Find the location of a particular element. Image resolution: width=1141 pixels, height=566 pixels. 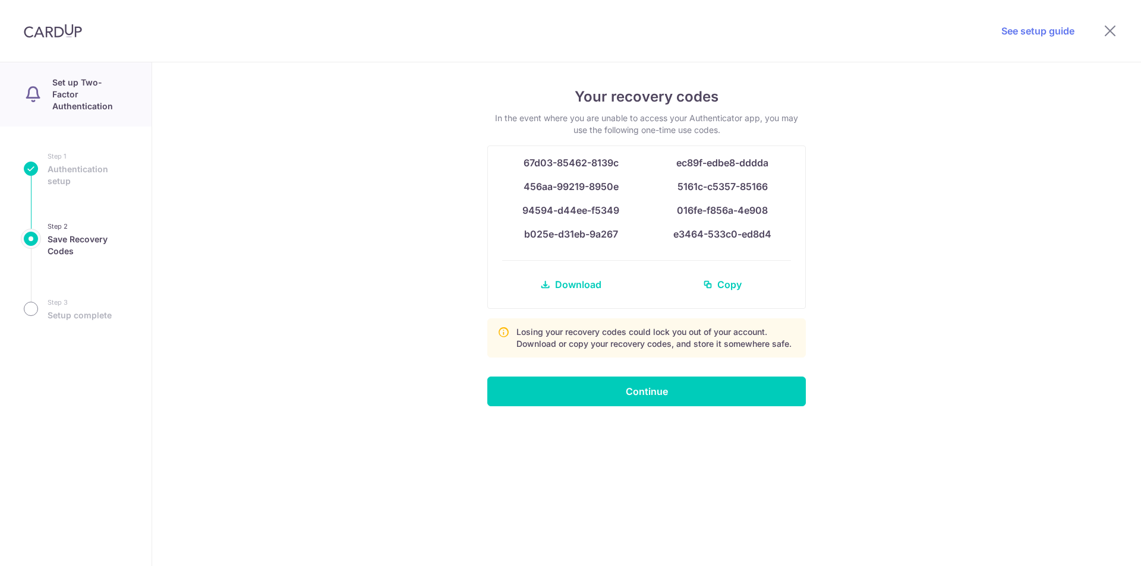

span: Download is located at coordinates (578, 285).